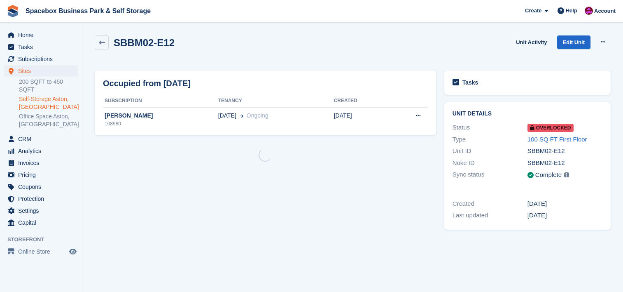  What do you see at coordinates (528, 114) in the screenshot?
I see `h2: Unit details` at bounding box center [528, 114].